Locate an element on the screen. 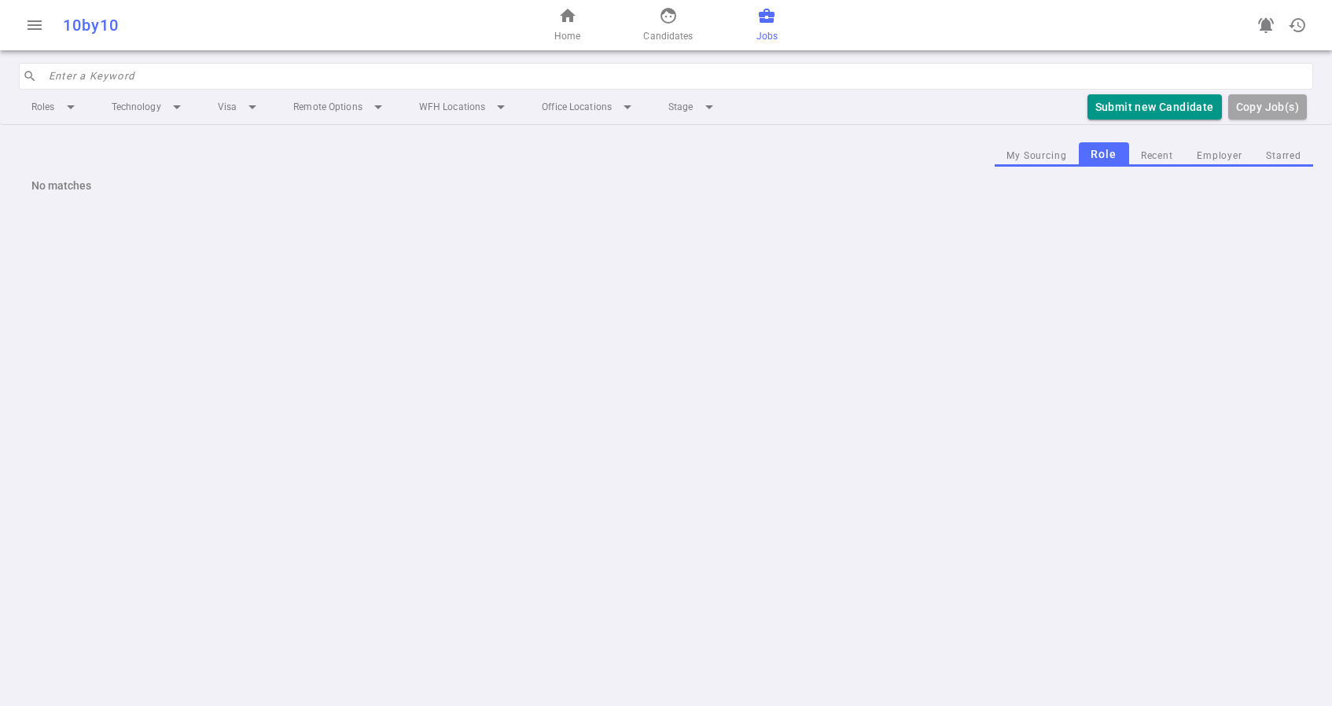  button: My Sourcing is located at coordinates (1037, 156).